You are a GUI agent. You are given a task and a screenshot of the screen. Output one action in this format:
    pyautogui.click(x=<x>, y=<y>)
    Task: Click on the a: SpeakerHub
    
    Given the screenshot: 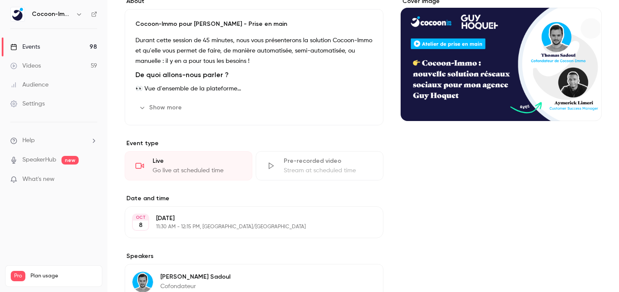 What is the action you would take?
    pyautogui.click(x=39, y=160)
    